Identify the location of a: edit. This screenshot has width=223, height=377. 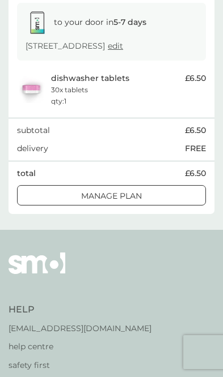
(115, 46).